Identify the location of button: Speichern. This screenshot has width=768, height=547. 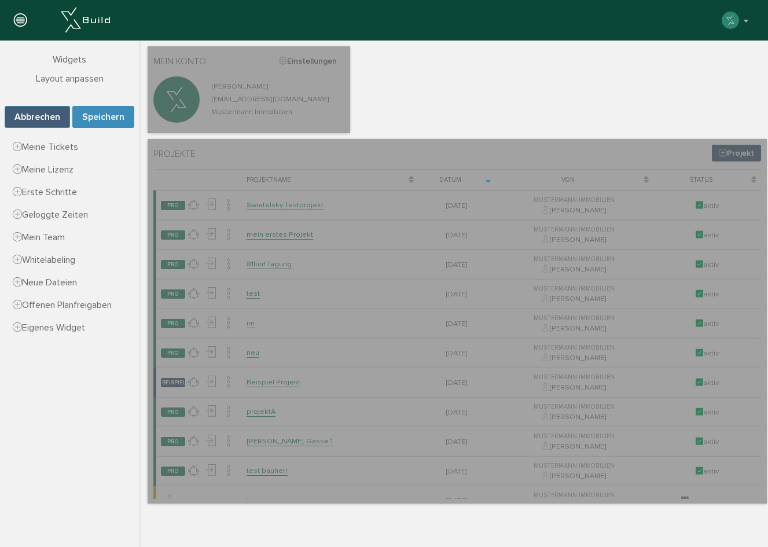
(103, 117).